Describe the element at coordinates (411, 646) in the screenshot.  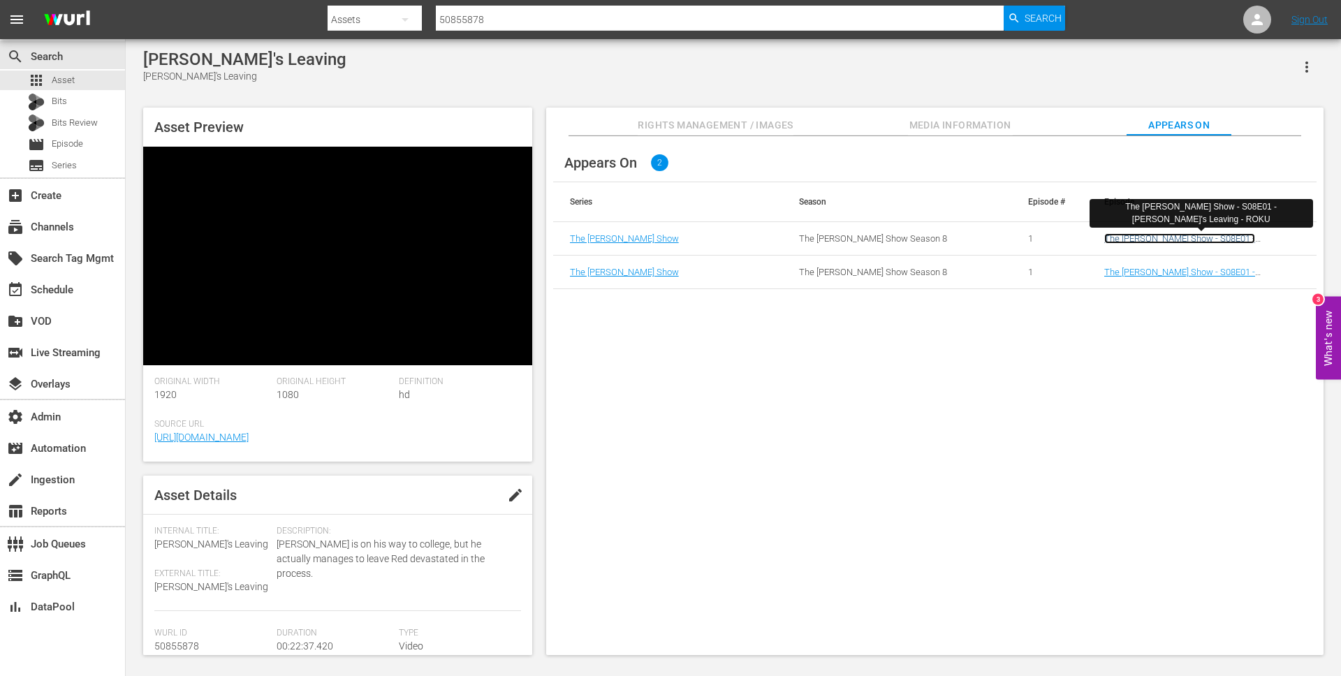
I see `span: Video` at that location.